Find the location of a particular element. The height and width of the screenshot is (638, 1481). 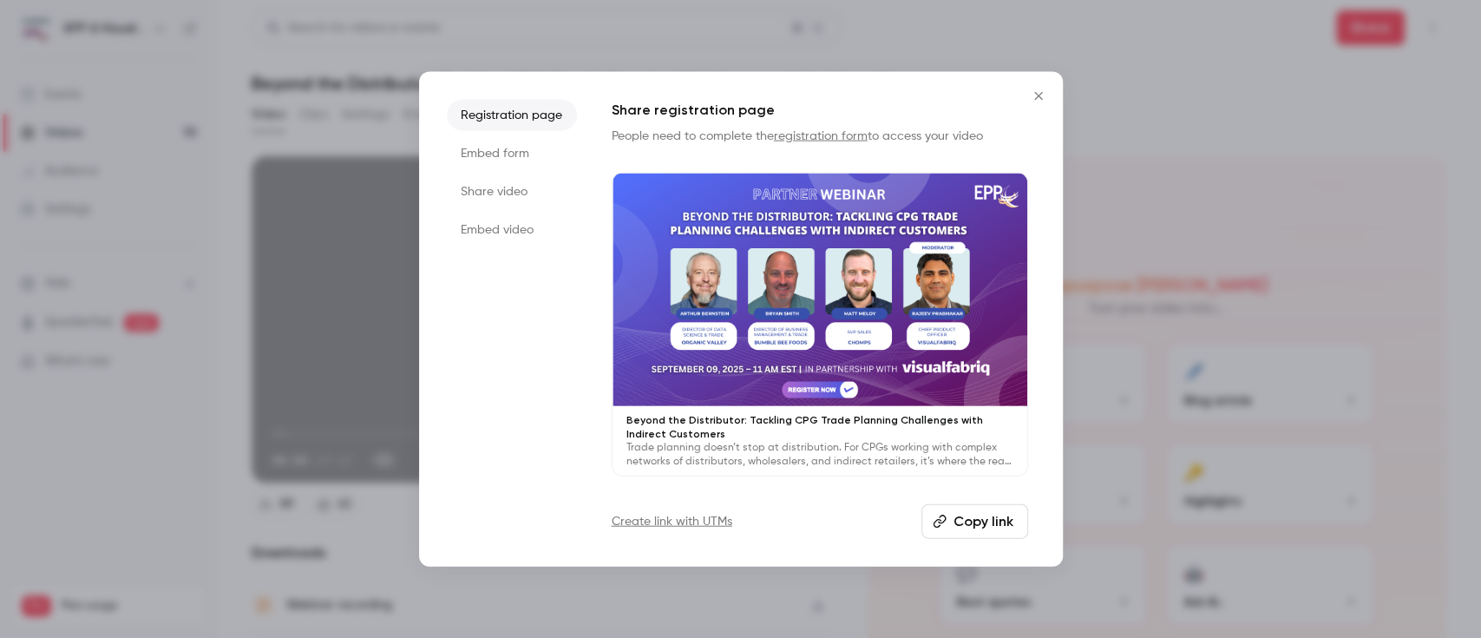

button: Close is located at coordinates (1039, 95).